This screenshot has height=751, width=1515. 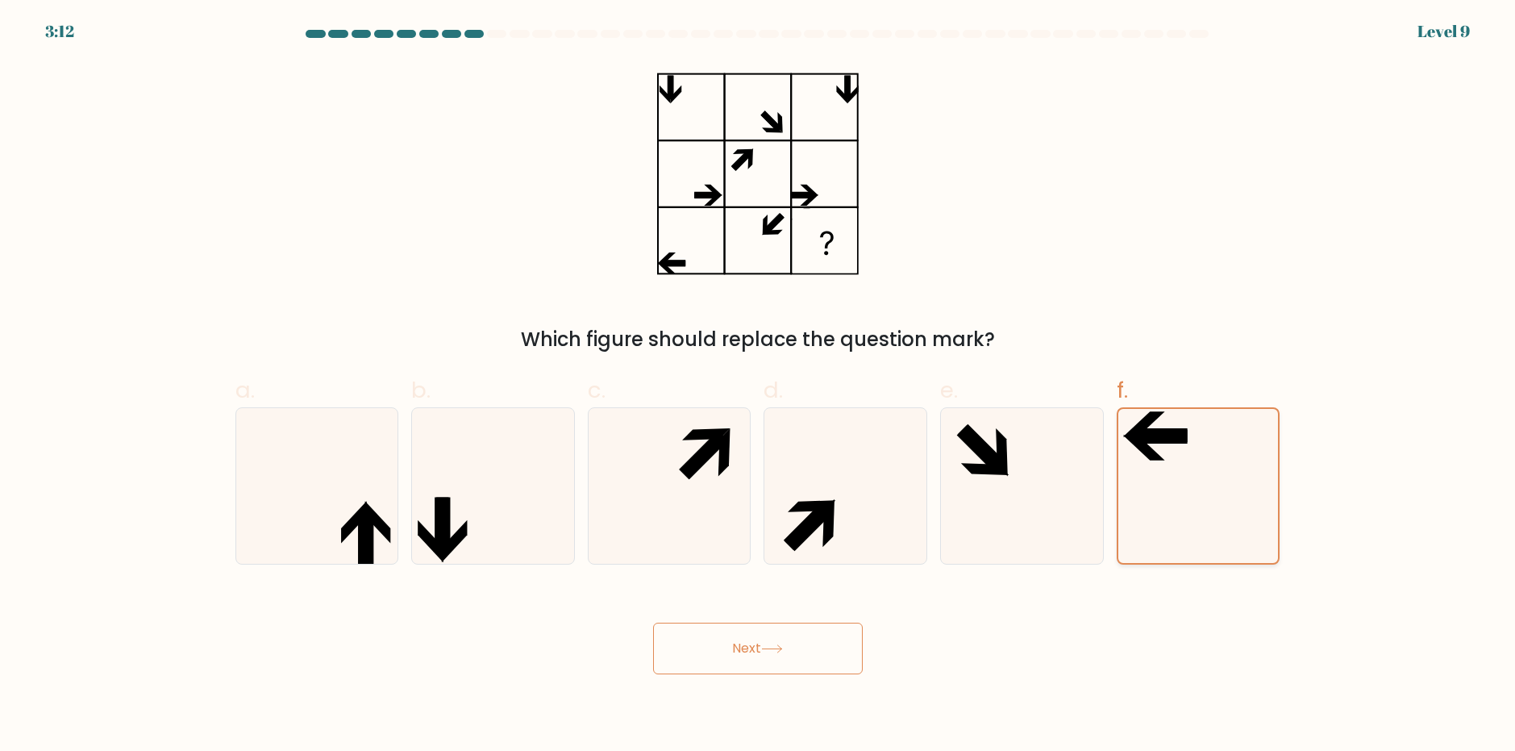 I want to click on span: c., so click(x=597, y=389).